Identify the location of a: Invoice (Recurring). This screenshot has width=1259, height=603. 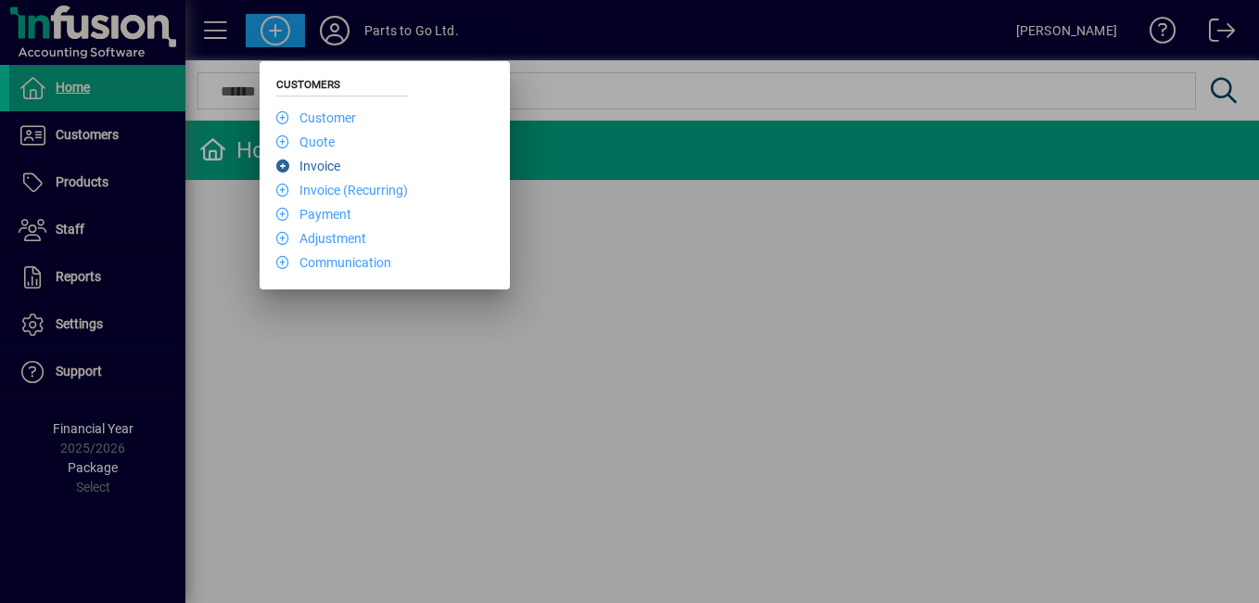
(342, 190).